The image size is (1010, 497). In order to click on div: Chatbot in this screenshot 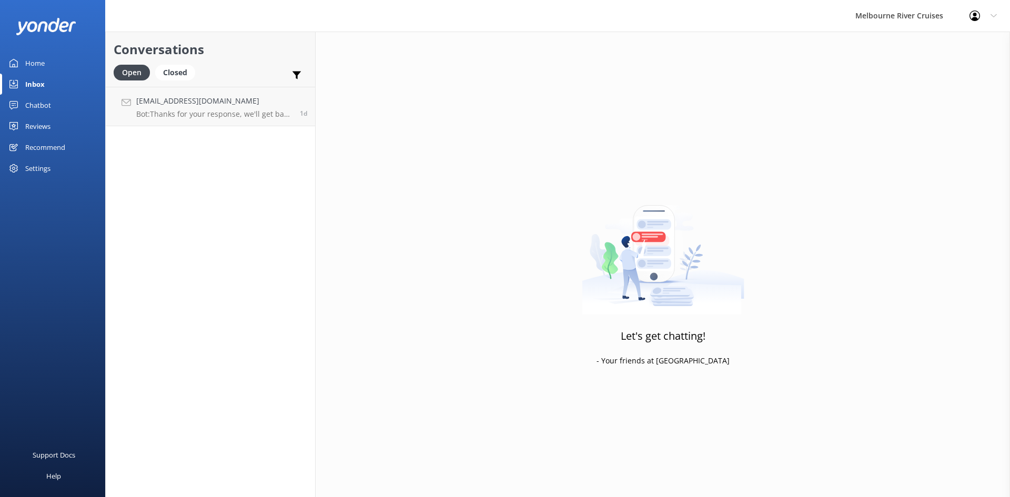, I will do `click(38, 105)`.